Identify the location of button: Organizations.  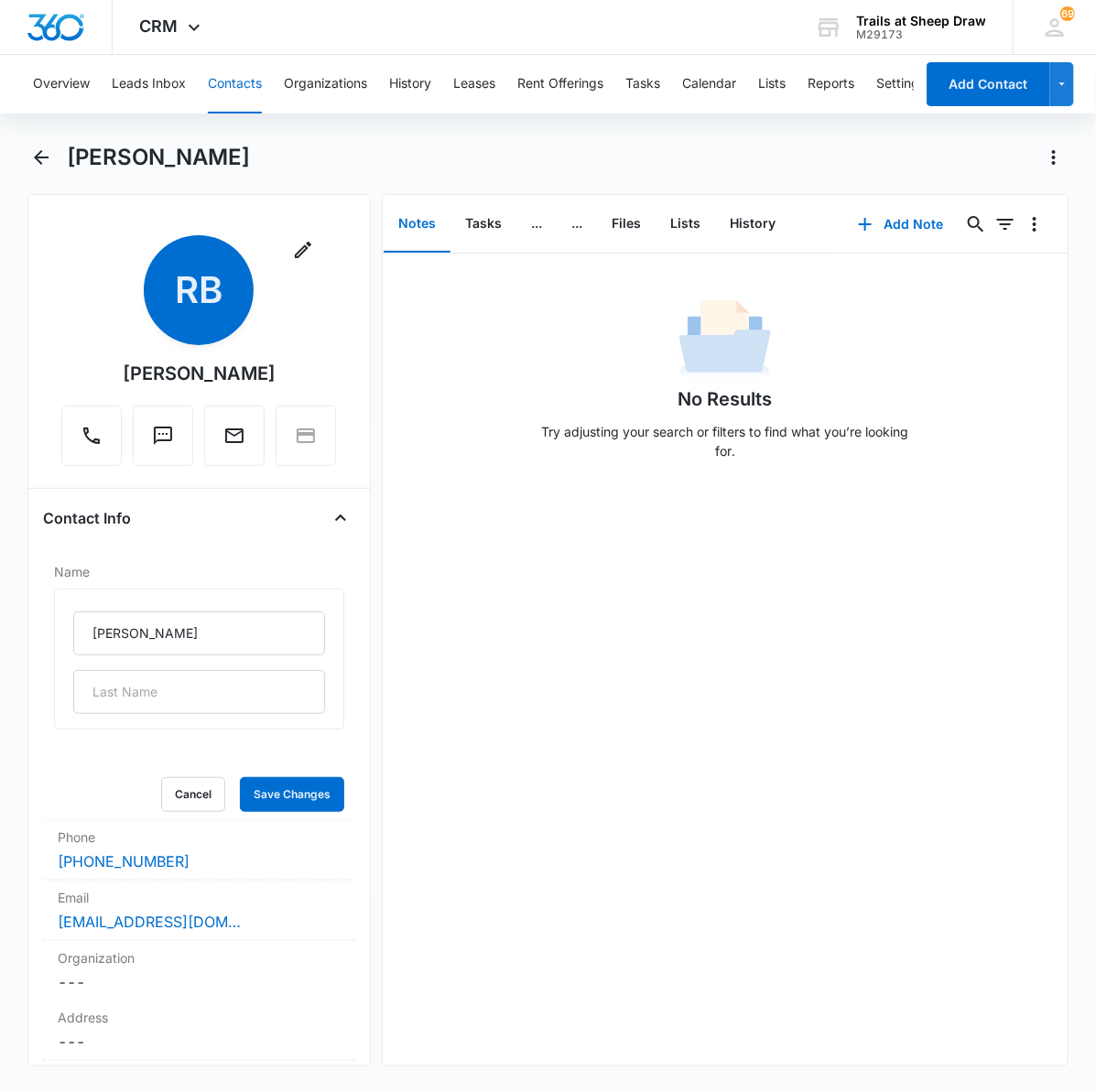
(325, 84).